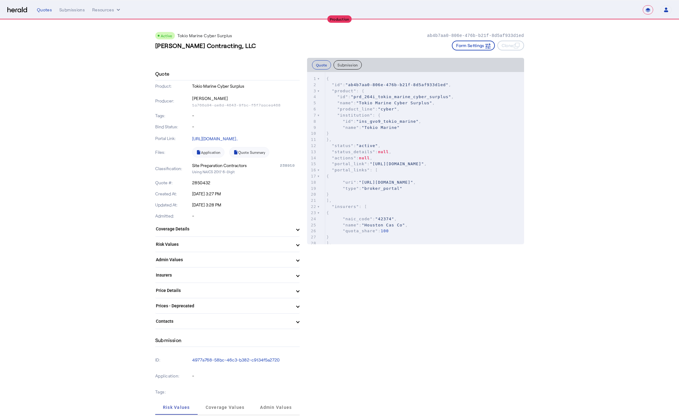 This screenshot has width=679, height=419. I want to click on p: Classification:, so click(173, 168).